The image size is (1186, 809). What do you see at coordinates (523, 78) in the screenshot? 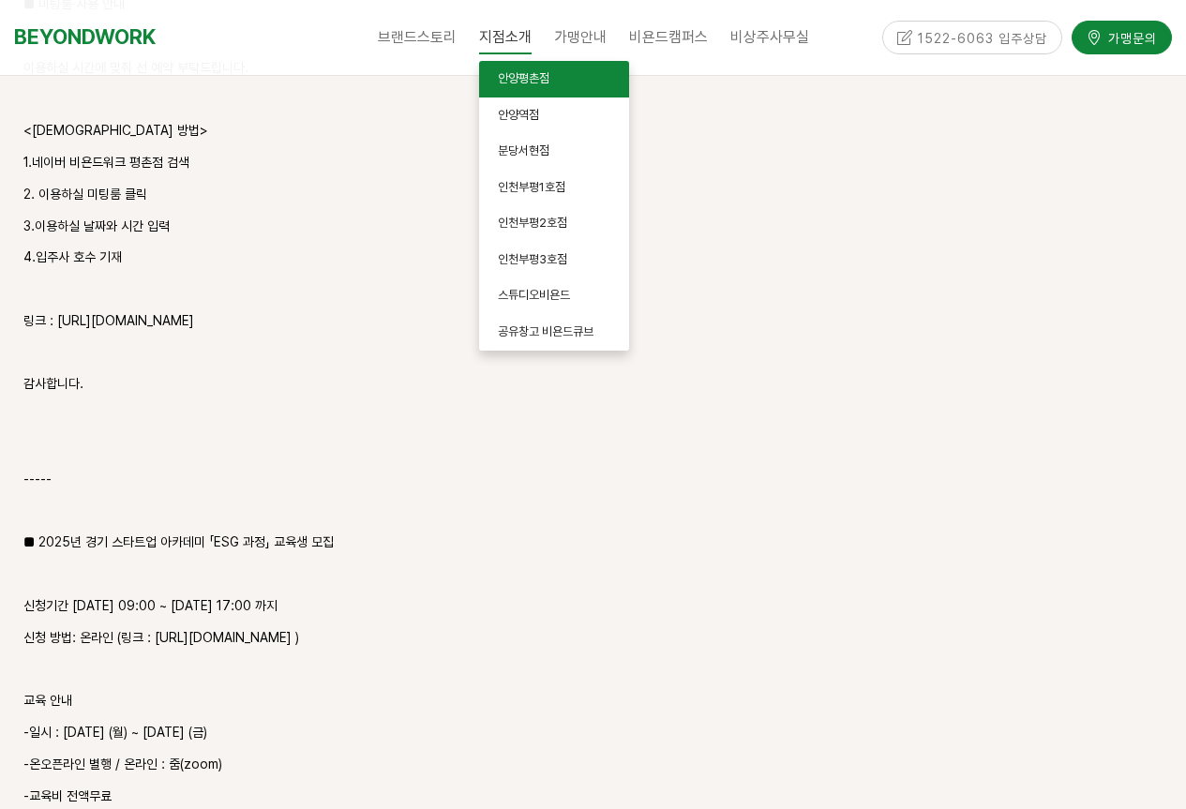
I see `span: 안양평촌점` at bounding box center [523, 78].